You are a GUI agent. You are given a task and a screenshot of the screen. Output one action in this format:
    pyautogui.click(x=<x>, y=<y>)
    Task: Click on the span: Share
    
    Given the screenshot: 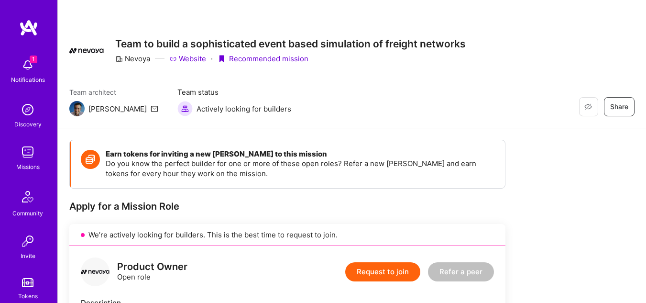 What is the action you would take?
    pyautogui.click(x=619, y=107)
    